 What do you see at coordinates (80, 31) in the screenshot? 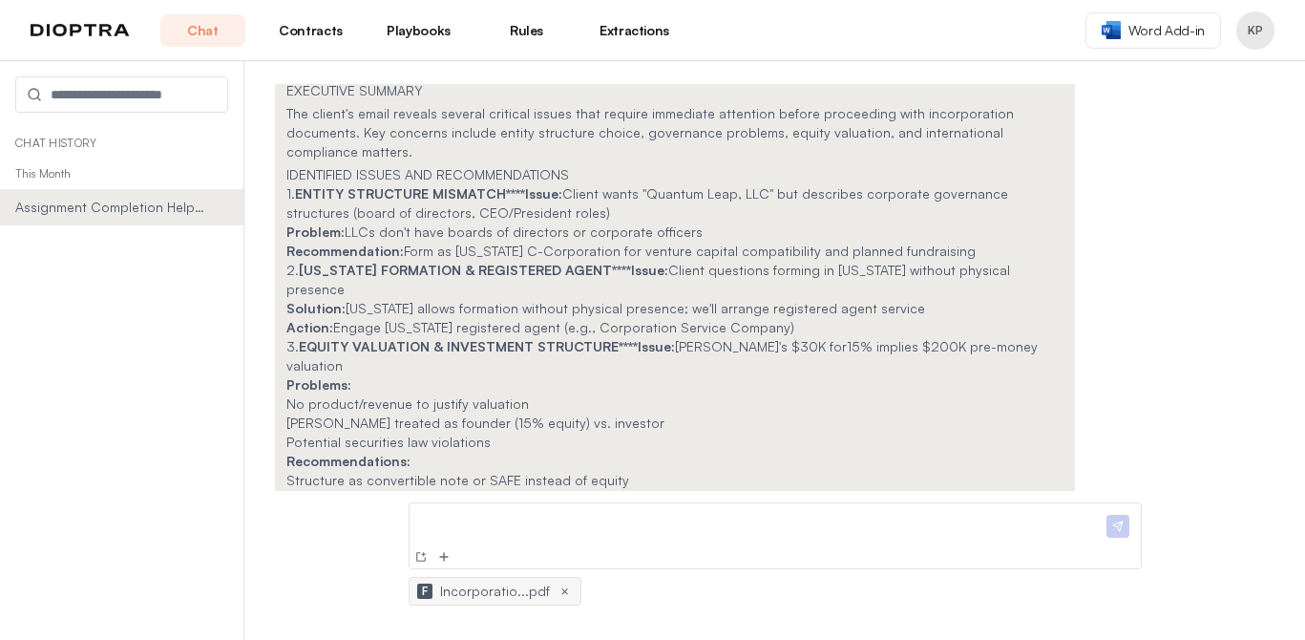
I see `img: logo` at bounding box center [80, 31].